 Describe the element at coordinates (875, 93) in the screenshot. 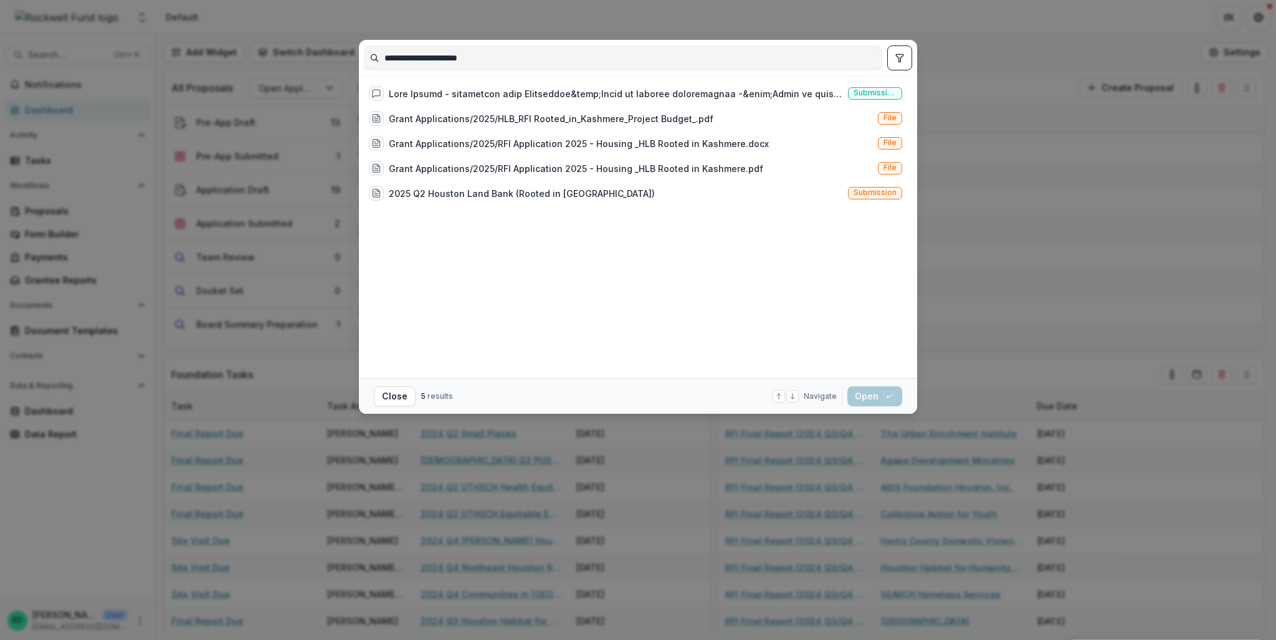

I see `span: Submission comment` at that location.